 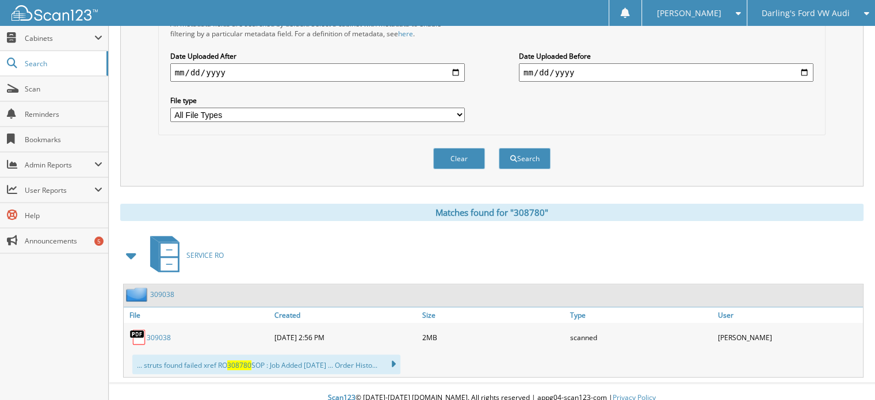 I want to click on label: File type, so click(x=318, y=100).